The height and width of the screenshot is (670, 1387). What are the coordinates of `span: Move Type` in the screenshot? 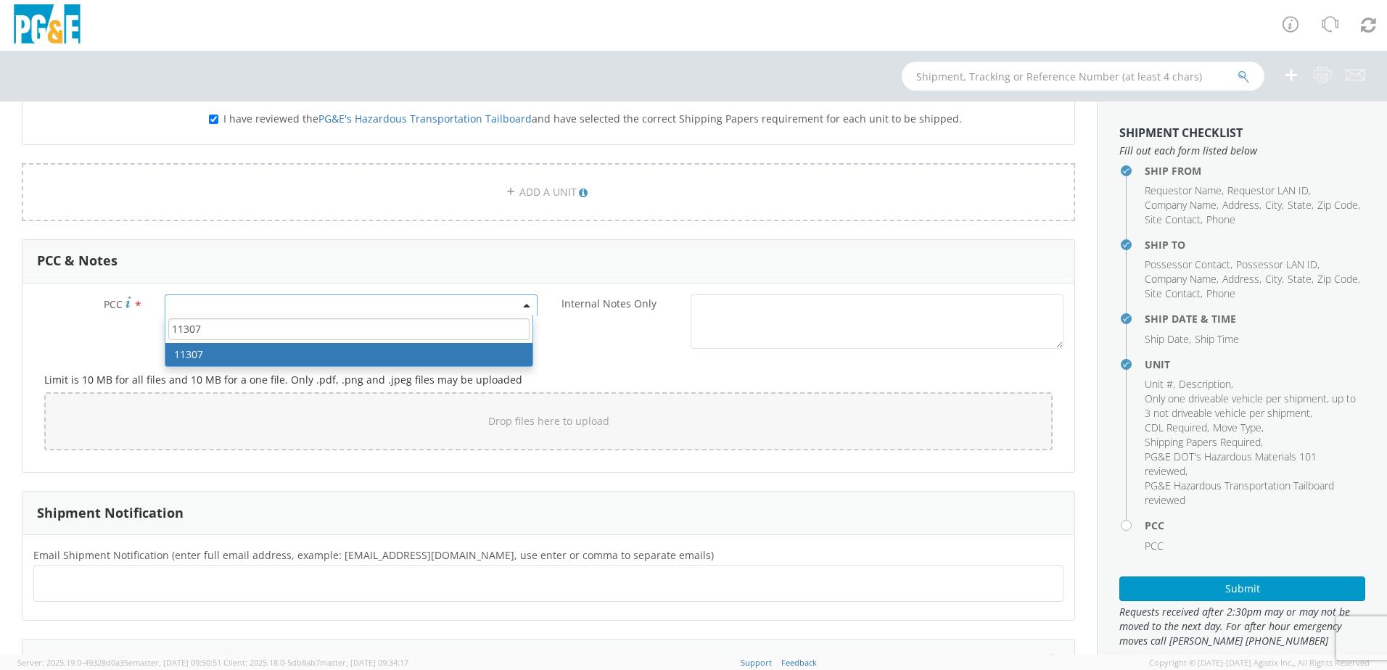 It's located at (1237, 427).